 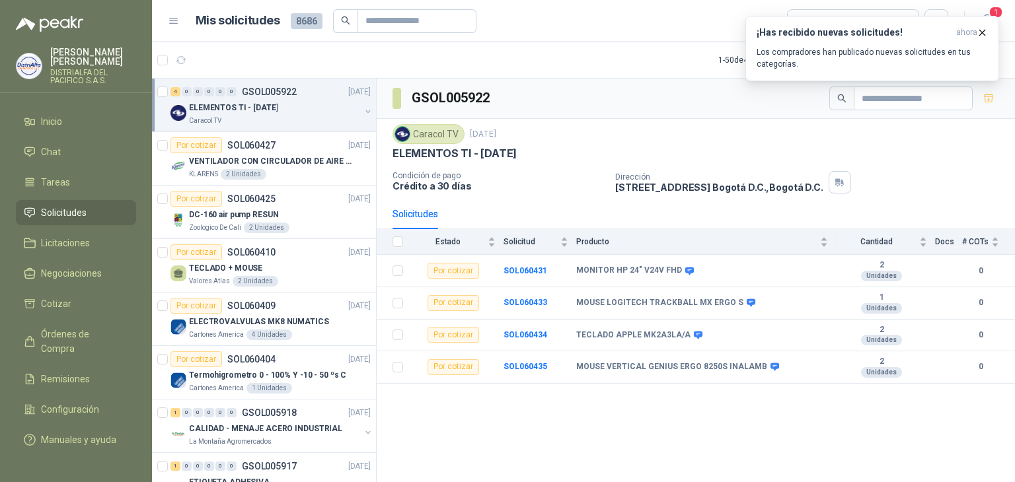 I want to click on div: Caracol TV, so click(x=428, y=134).